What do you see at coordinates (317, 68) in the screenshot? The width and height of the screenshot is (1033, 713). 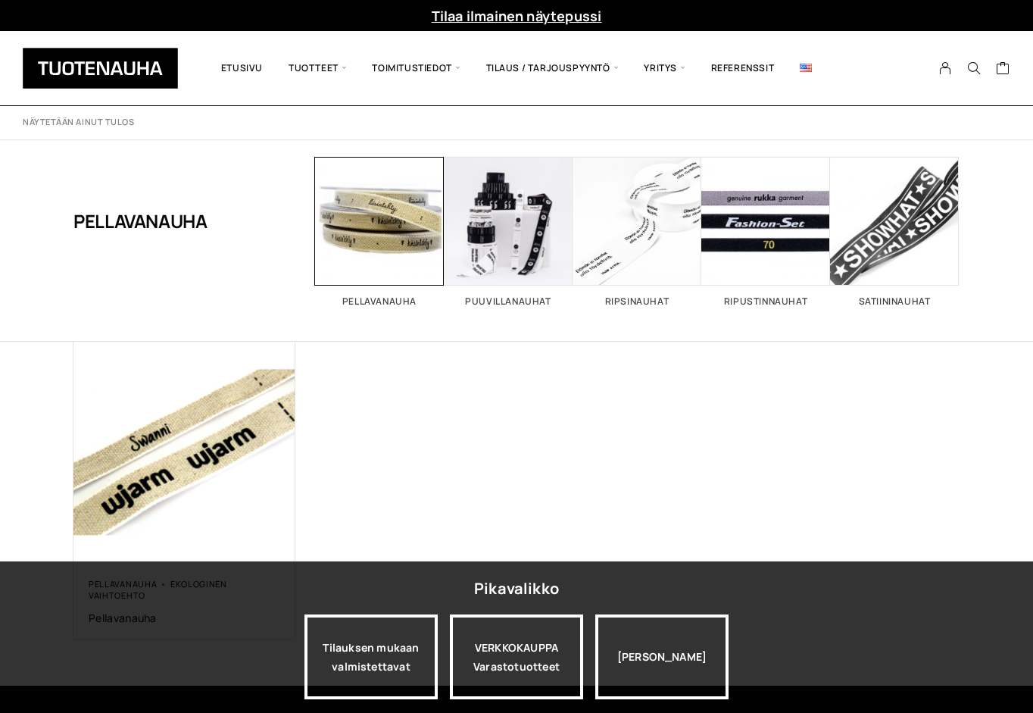 I see `span: Tuotteet` at bounding box center [317, 68].